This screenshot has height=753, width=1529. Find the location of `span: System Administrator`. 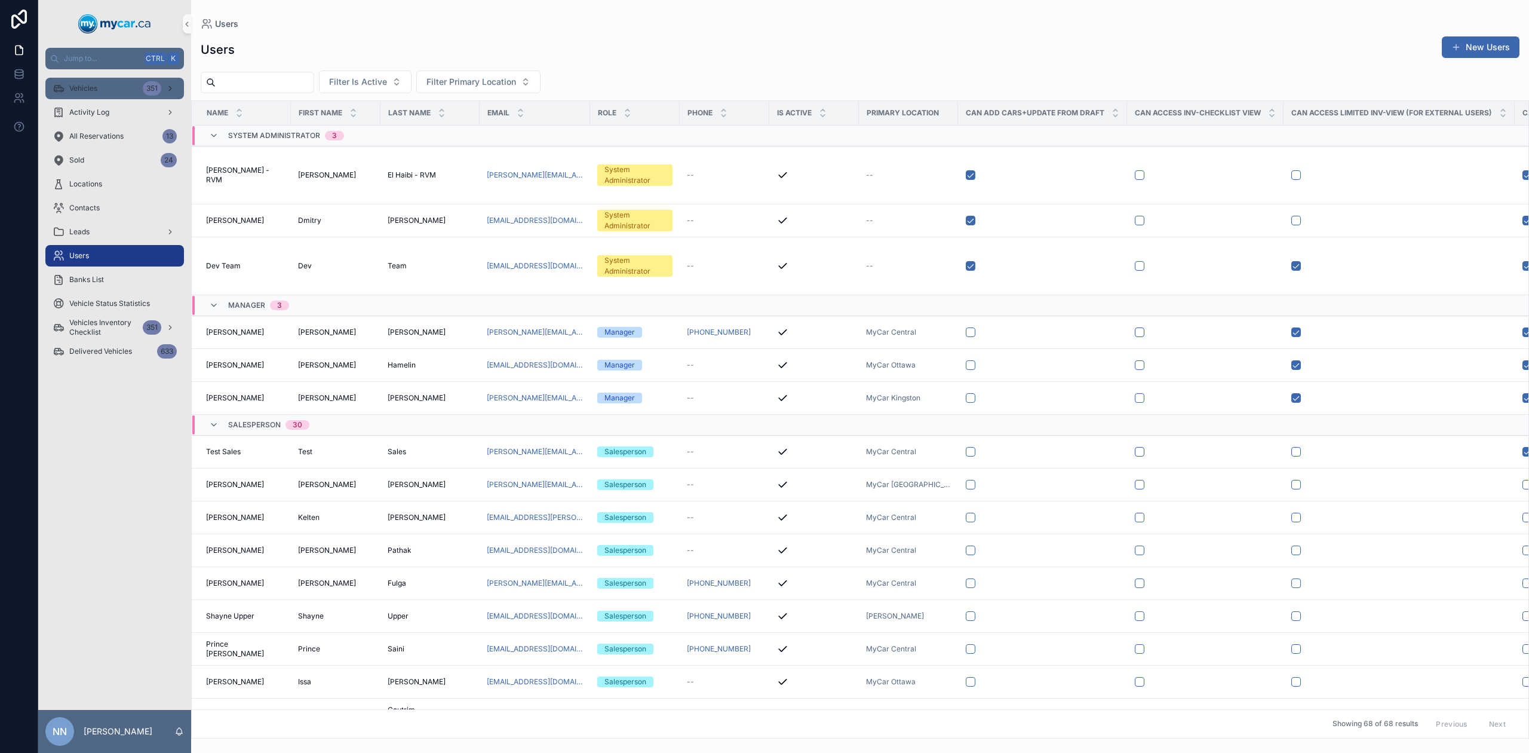

span: System Administrator is located at coordinates (274, 136).